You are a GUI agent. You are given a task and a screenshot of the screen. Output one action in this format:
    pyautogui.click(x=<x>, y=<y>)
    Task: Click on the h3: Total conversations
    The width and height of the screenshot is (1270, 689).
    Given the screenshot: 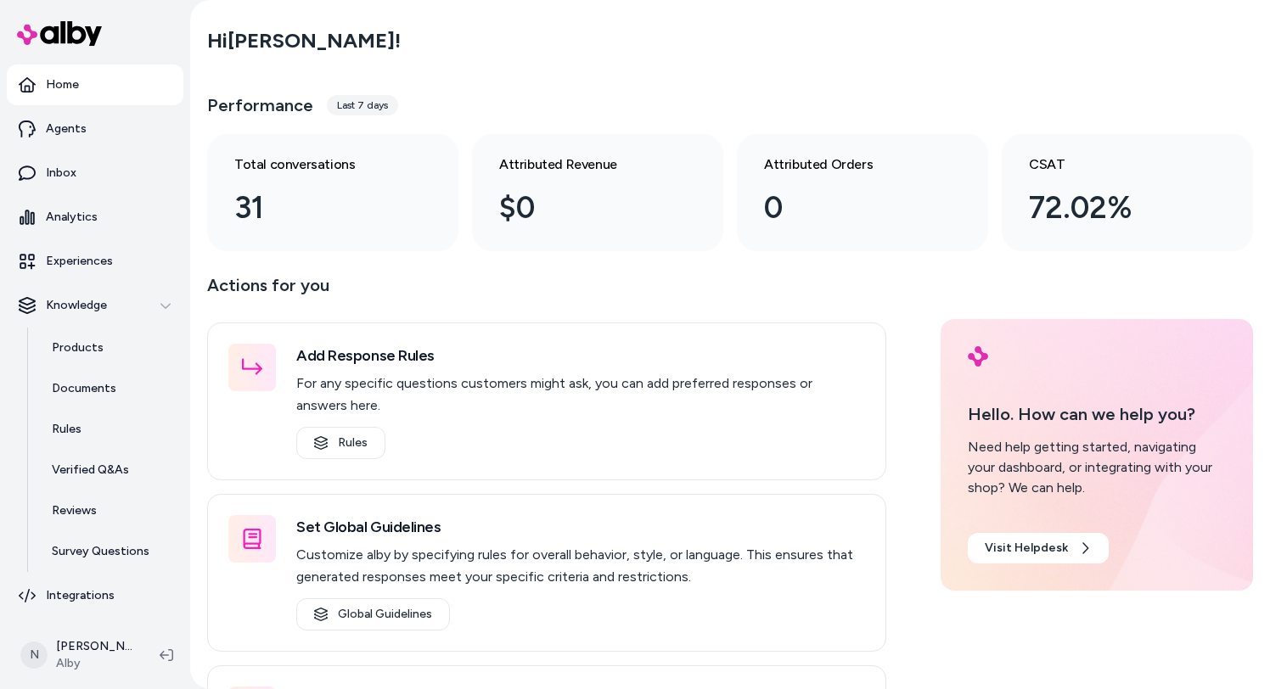 What is the action you would take?
    pyautogui.click(x=319, y=165)
    